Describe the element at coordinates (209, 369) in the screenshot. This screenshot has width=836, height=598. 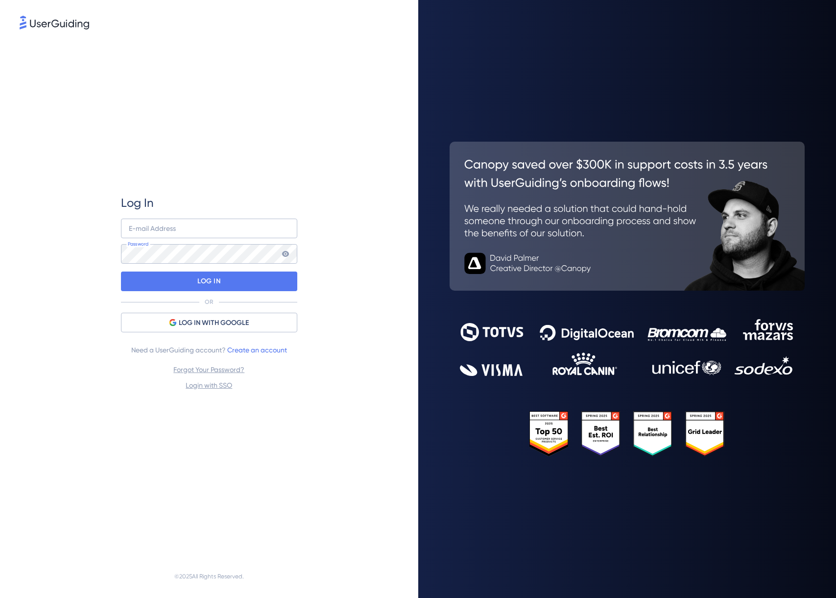
I see `a: Forgot Your Password?` at that location.